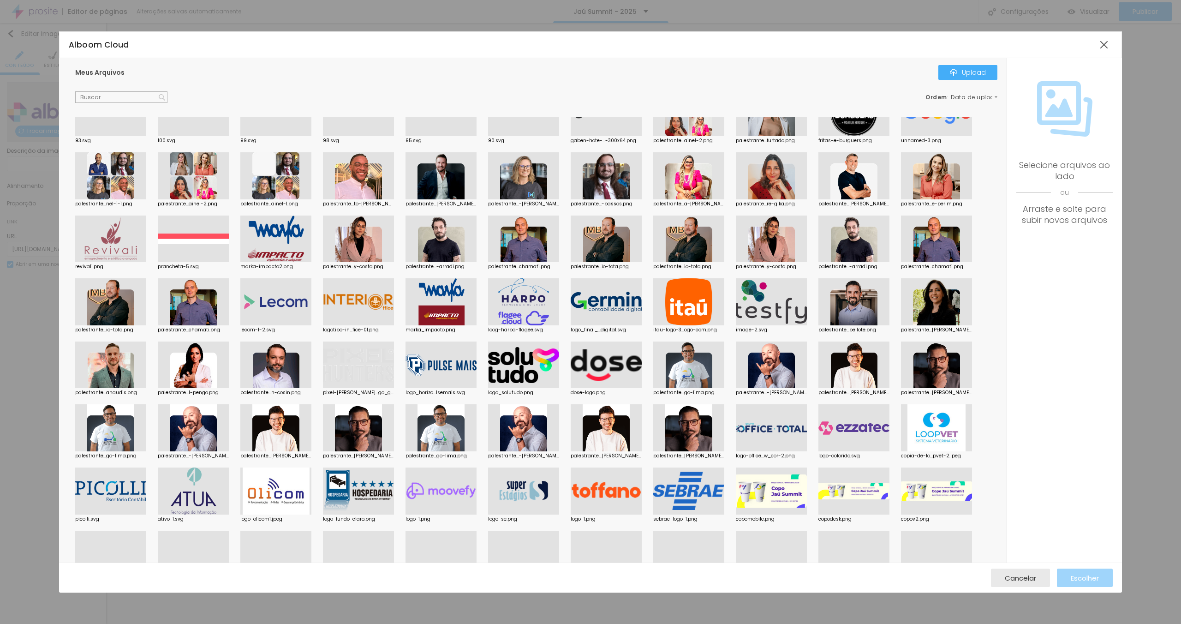 The width and height of the screenshot is (1181, 624). I want to click on div: 100.svg, so click(193, 141).